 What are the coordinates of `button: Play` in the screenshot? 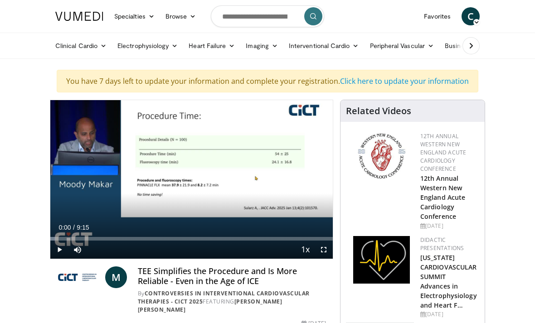 It's located at (59, 250).